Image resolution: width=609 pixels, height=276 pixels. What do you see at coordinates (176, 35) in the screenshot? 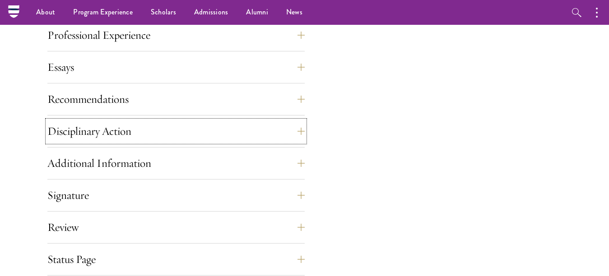
I see `button: Professional Experience` at bounding box center [176, 35].